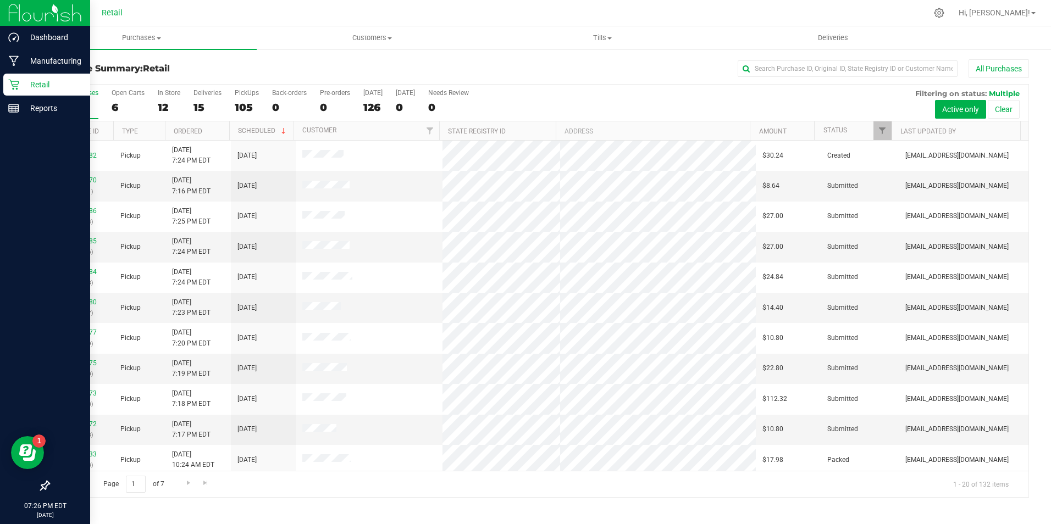  Describe the element at coordinates (289, 93) in the screenshot. I see `div: Back-orders` at that location.